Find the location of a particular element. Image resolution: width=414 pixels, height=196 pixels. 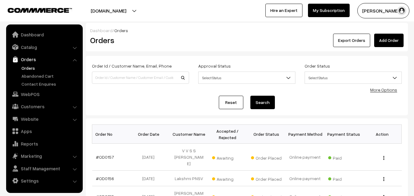

a: Website is located at coordinates (44, 119).